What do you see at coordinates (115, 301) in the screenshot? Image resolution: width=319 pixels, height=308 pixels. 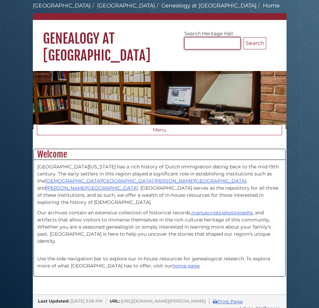 I see `span: URL:` at bounding box center [115, 301].